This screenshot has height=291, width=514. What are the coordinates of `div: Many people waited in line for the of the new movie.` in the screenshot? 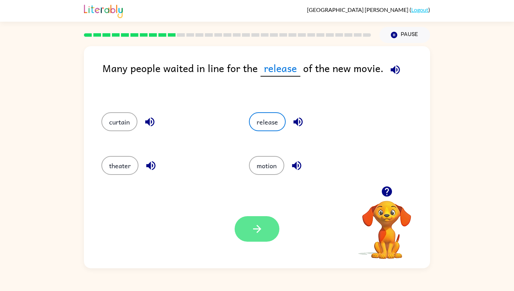 It's located at (266, 79).